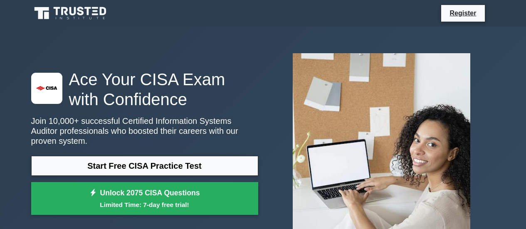  What do you see at coordinates (145, 166) in the screenshot?
I see `a: Start Free CISA Practice Test` at bounding box center [145, 166].